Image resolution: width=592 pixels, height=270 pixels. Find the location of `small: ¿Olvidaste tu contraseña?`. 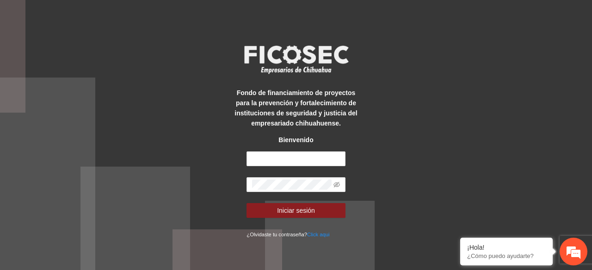

small: ¿Olvidaste tu contraseña? is located at coordinates (288, 235).